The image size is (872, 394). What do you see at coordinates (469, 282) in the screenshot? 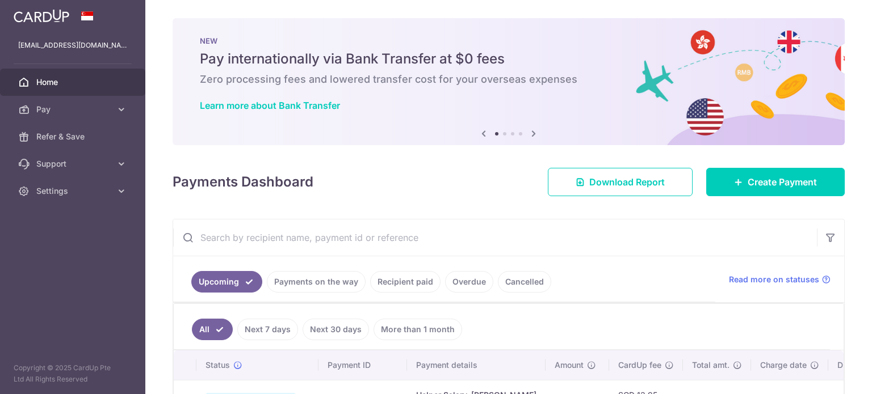
I see `a: Overdue` at bounding box center [469, 282].